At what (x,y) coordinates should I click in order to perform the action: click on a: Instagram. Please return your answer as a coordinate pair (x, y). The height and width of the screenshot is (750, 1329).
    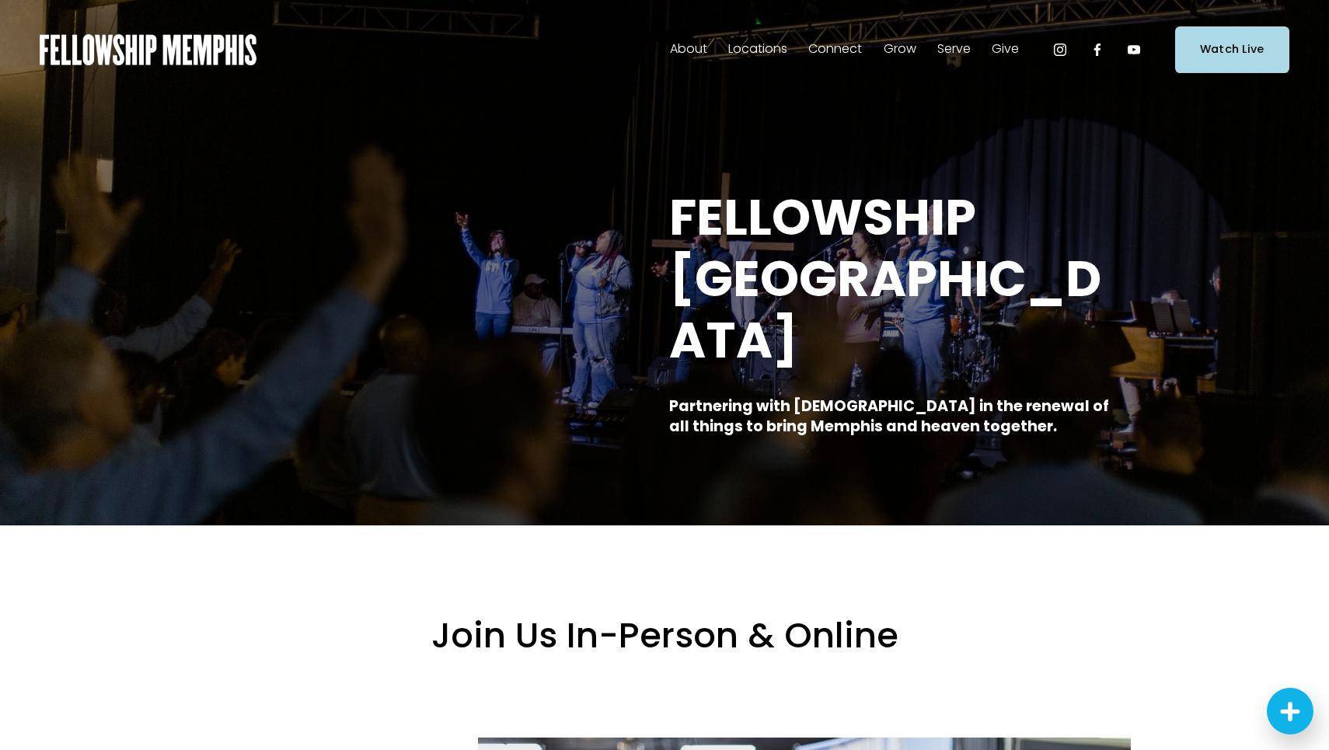
    Looking at the image, I should click on (1060, 50).